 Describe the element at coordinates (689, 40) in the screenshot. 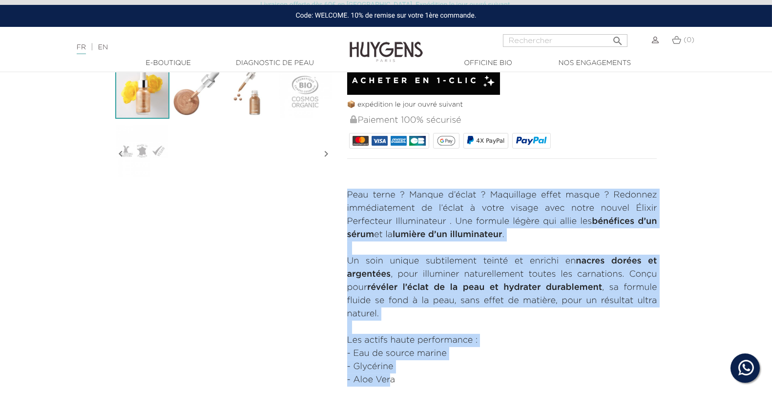

I see `span: (0)` at that location.